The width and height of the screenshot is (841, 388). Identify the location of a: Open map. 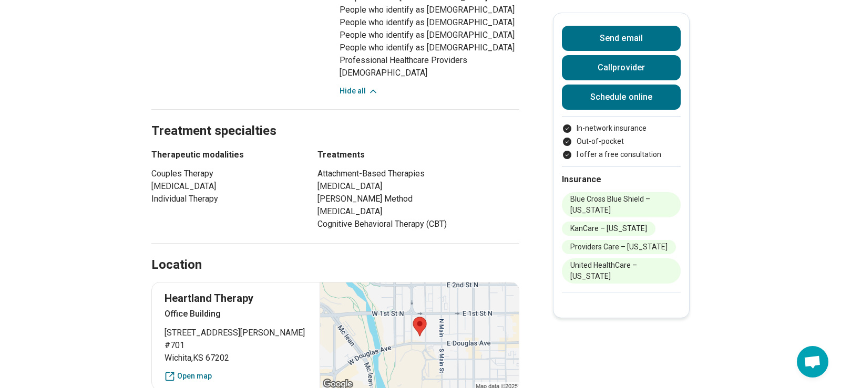
(235, 376).